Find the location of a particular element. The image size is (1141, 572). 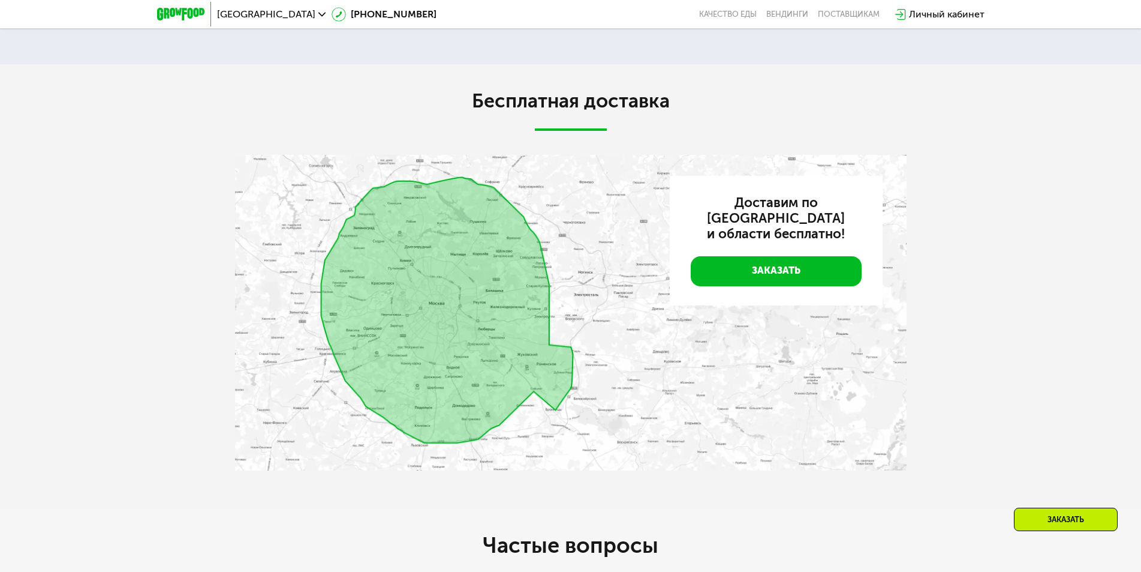

div: поставщикам is located at coordinates (849, 14).